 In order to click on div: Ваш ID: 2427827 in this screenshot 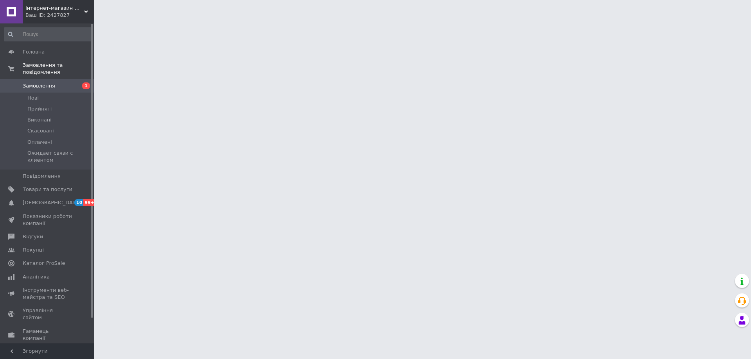, I will do `click(59, 15)`.